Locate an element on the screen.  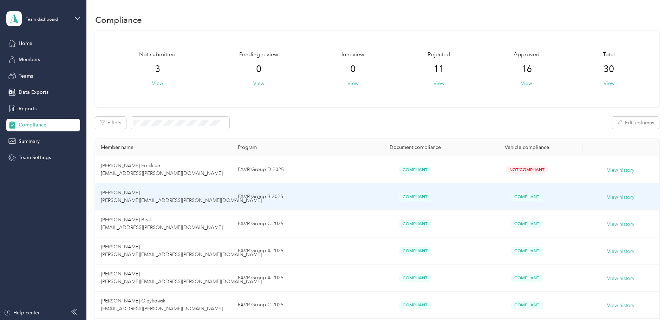
th: Member name is located at coordinates (164, 147).